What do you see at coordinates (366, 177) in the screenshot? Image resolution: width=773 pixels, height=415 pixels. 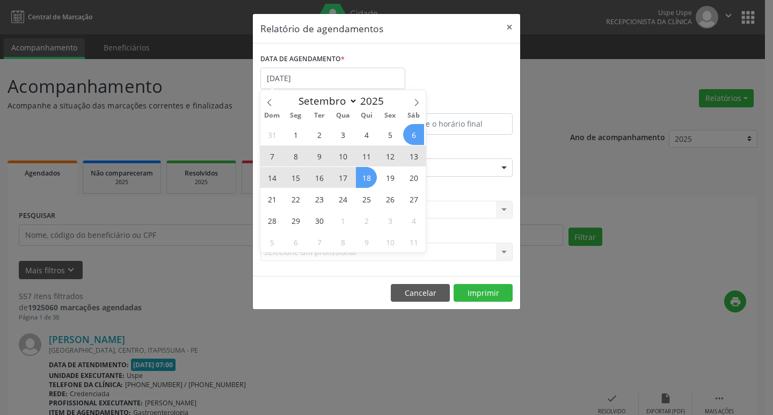 I see `span: Setembro 18, 2025` at bounding box center [366, 177].